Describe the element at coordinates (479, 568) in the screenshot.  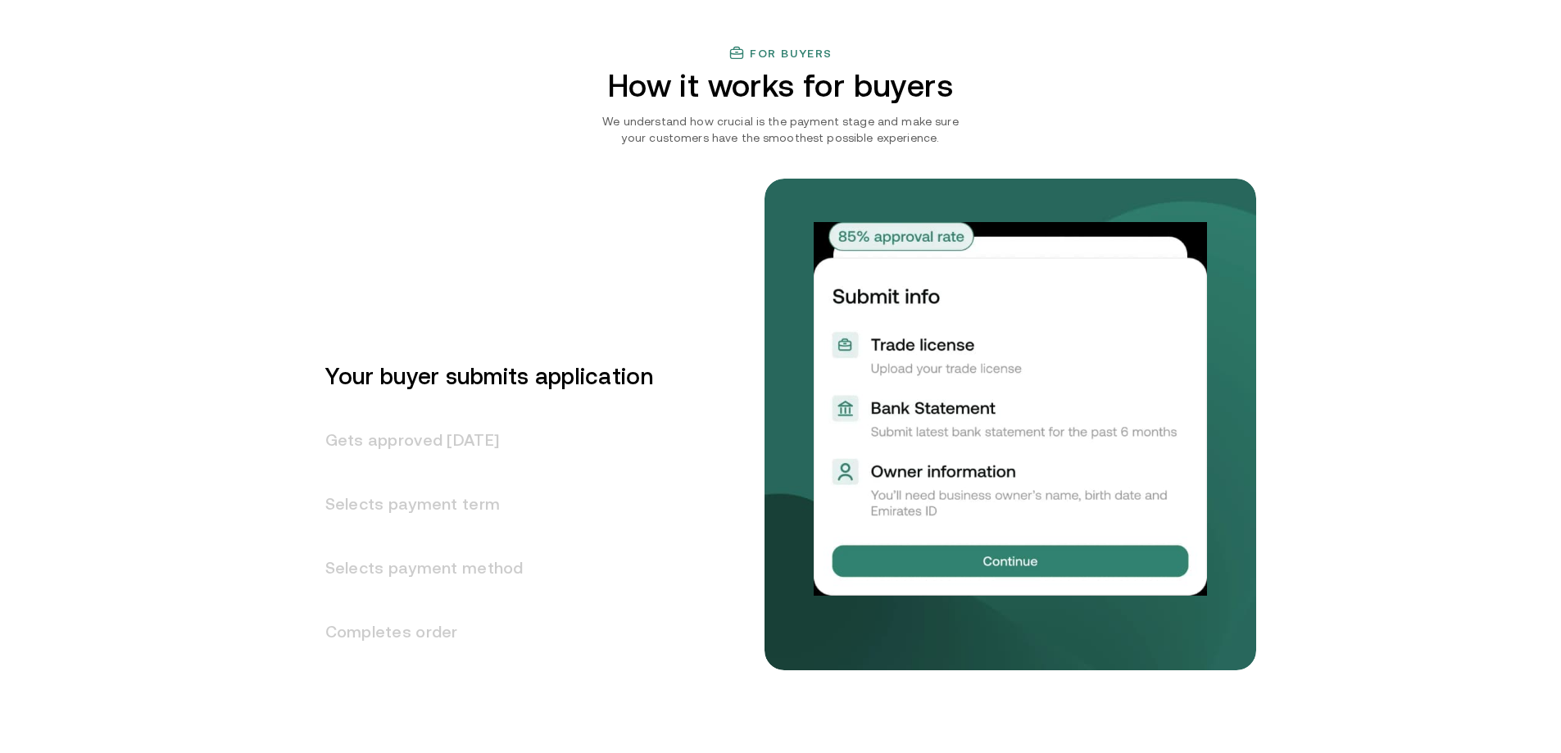
I see `h3: Selects payment method` at that location.